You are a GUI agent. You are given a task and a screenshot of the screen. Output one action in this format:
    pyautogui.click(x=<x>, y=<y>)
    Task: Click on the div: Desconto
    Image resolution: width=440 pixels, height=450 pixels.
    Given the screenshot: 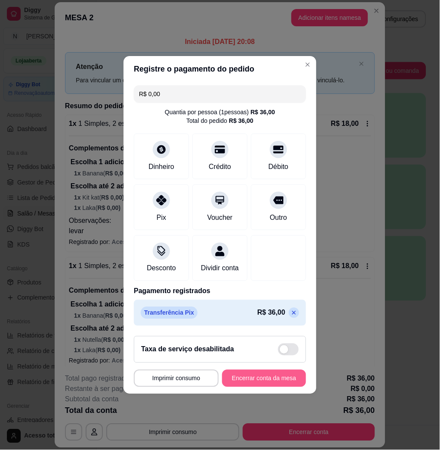 What is the action you would take?
    pyautogui.click(x=162, y=268)
    